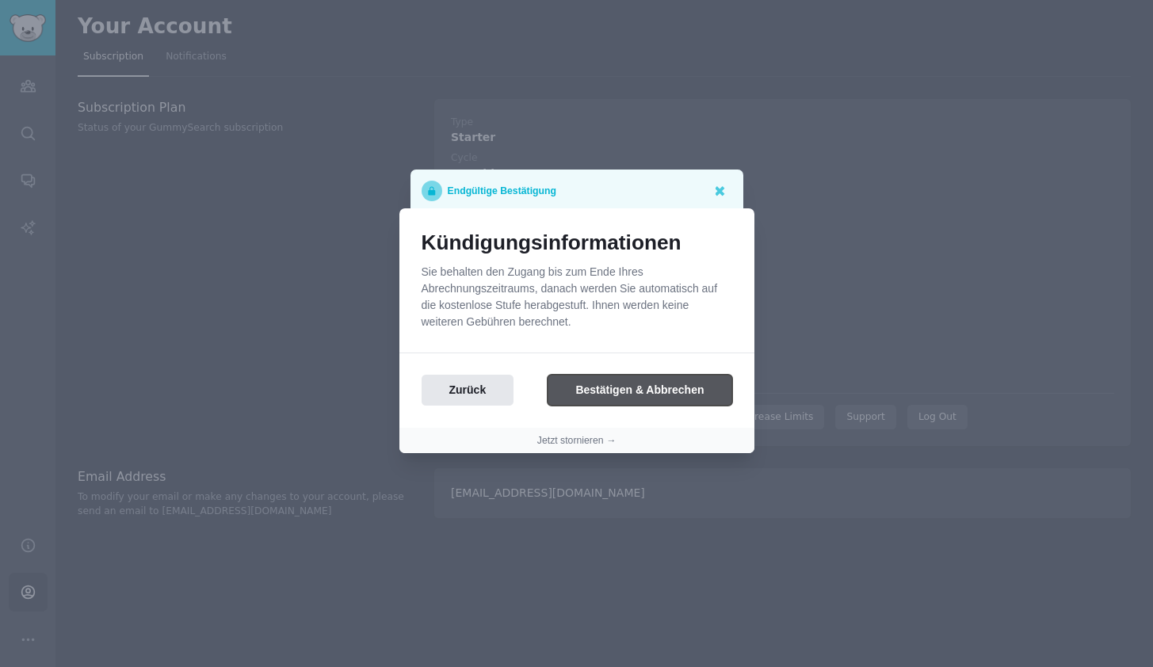  Describe the element at coordinates (576, 441) in the screenshot. I see `button: Jetzt stornieren →` at that location.